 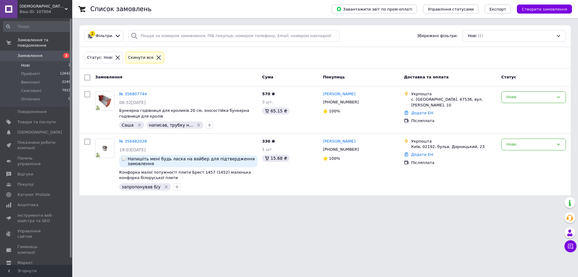 What do you see at coordinates (104, 36) in the screenshot?
I see `span: Фільтри` at bounding box center [104, 36].